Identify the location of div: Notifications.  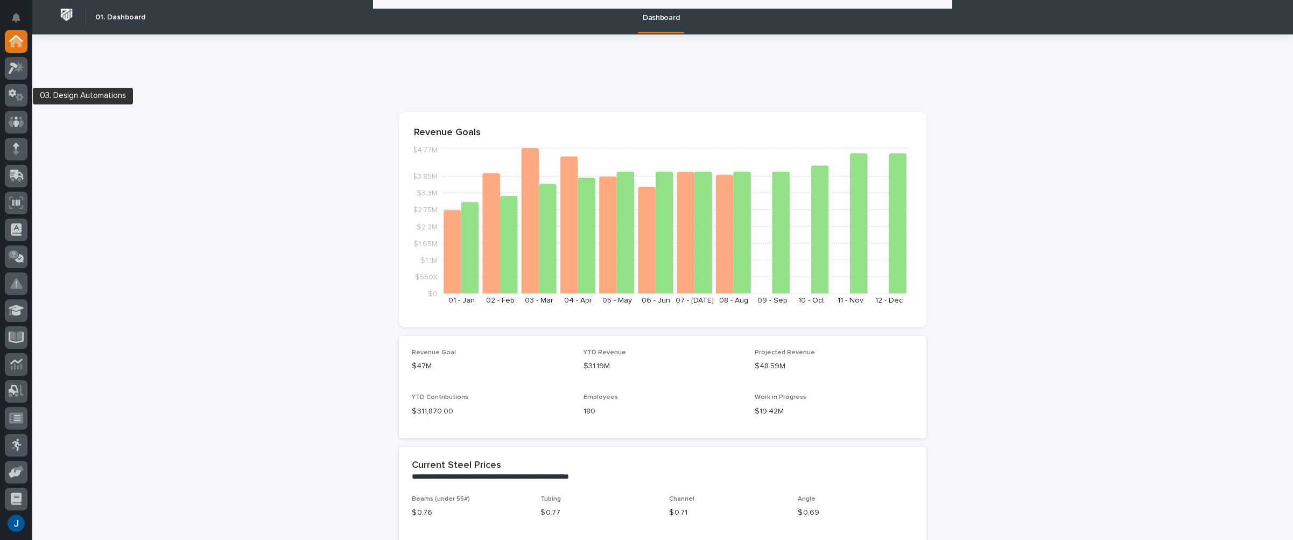
(20, 22).